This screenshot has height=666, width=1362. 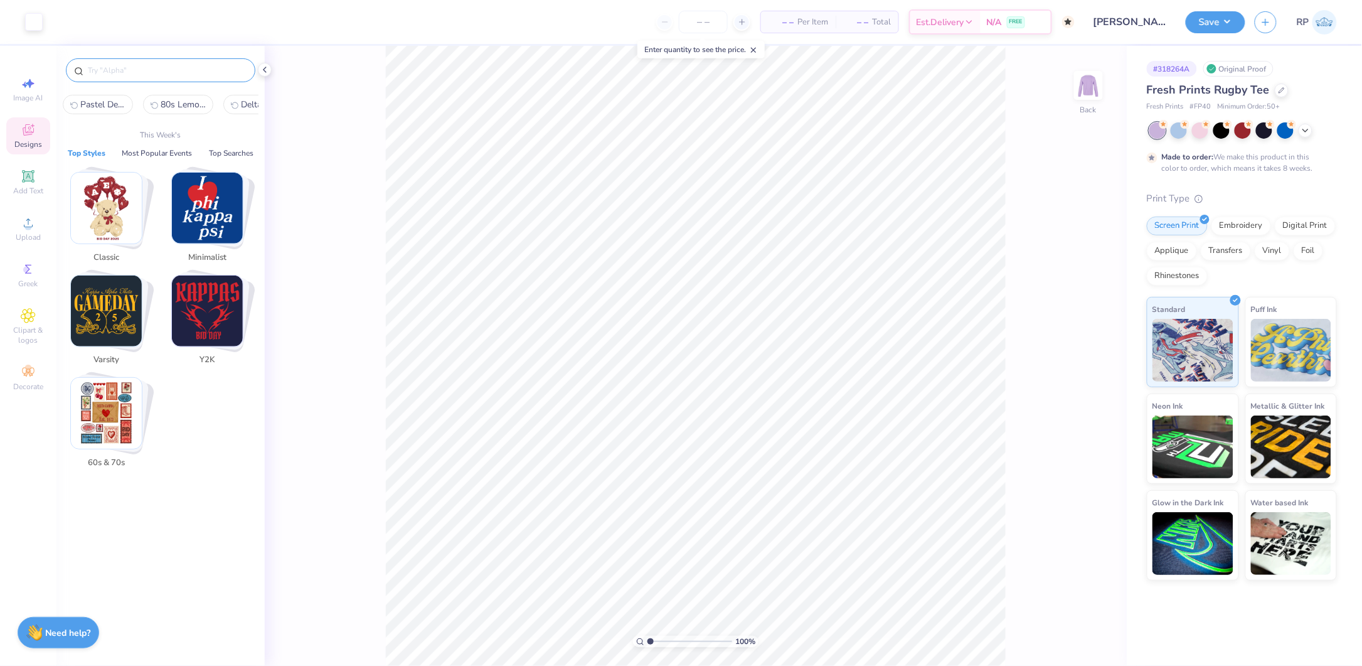 What do you see at coordinates (1280, 502) in the screenshot?
I see `span: Water based Ink` at bounding box center [1280, 502].